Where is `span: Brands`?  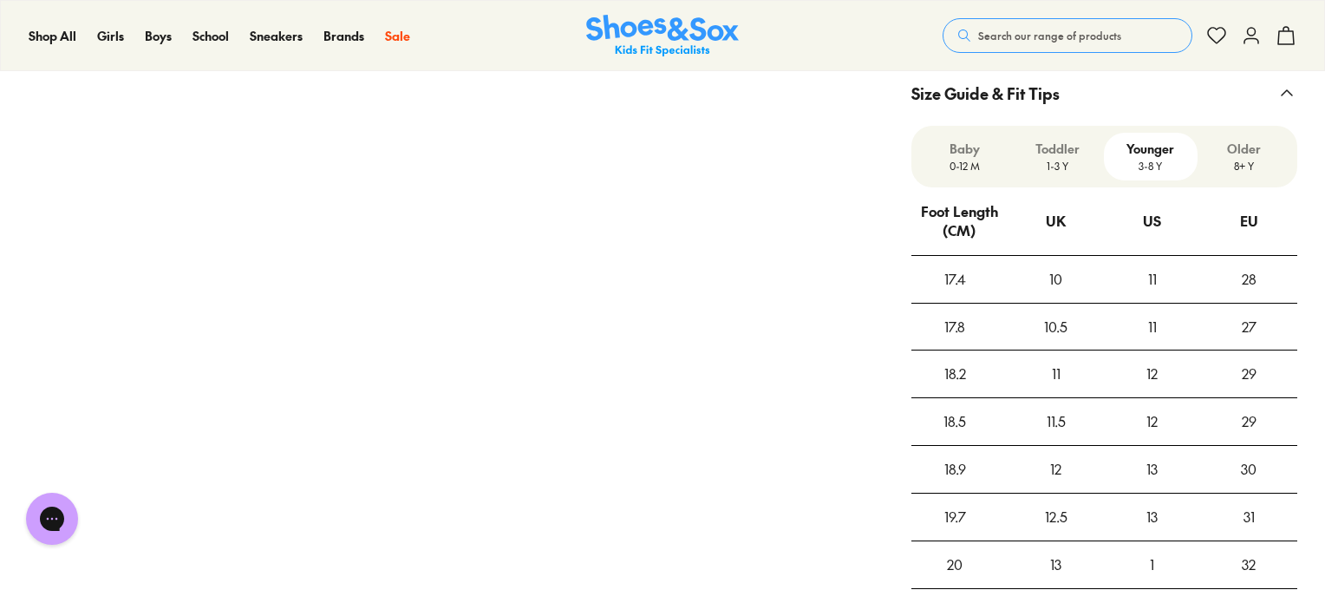
span: Brands is located at coordinates (344, 36).